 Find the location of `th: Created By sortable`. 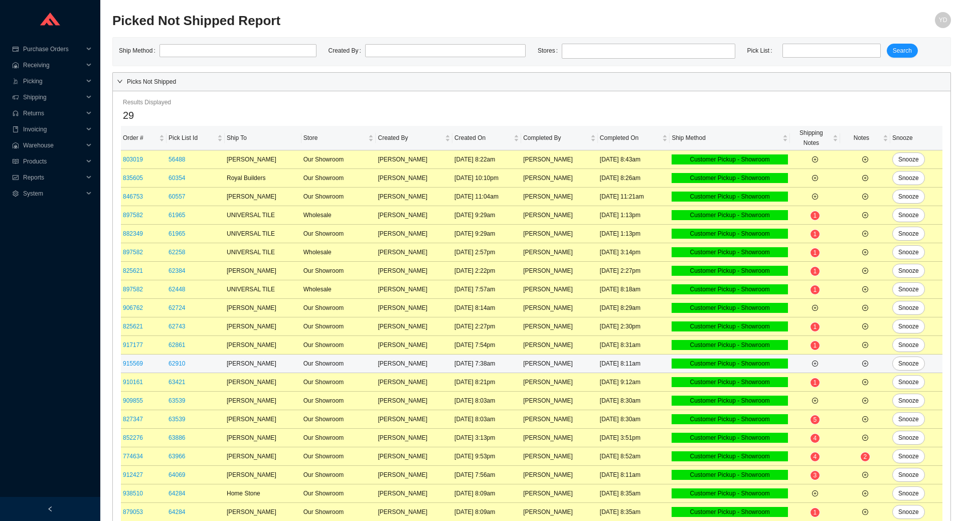

th: Created By sortable is located at coordinates (414, 138).